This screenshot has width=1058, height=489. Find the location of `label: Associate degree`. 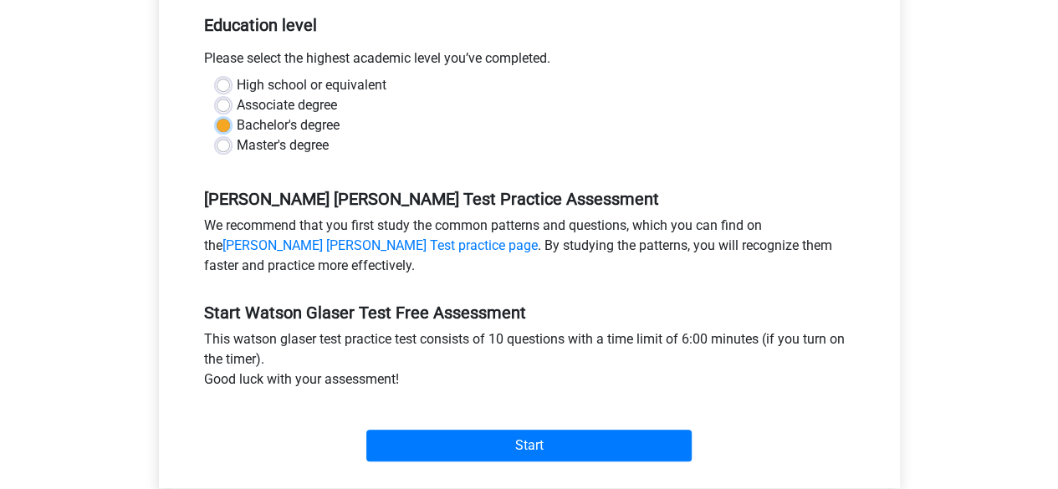

label: Associate degree is located at coordinates (287, 105).